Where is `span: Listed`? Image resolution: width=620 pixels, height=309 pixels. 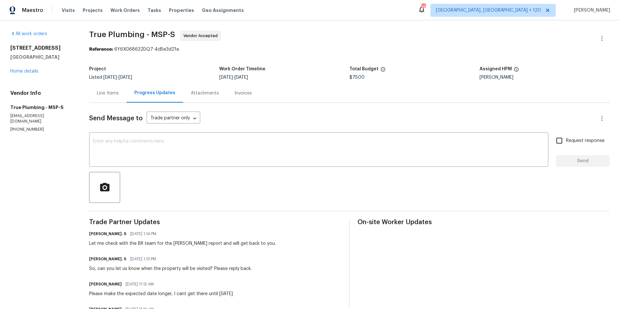
span: Listed is located at coordinates (110, 77).